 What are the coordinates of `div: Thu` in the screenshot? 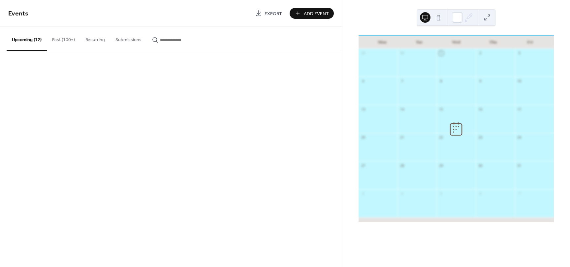 It's located at (493, 42).